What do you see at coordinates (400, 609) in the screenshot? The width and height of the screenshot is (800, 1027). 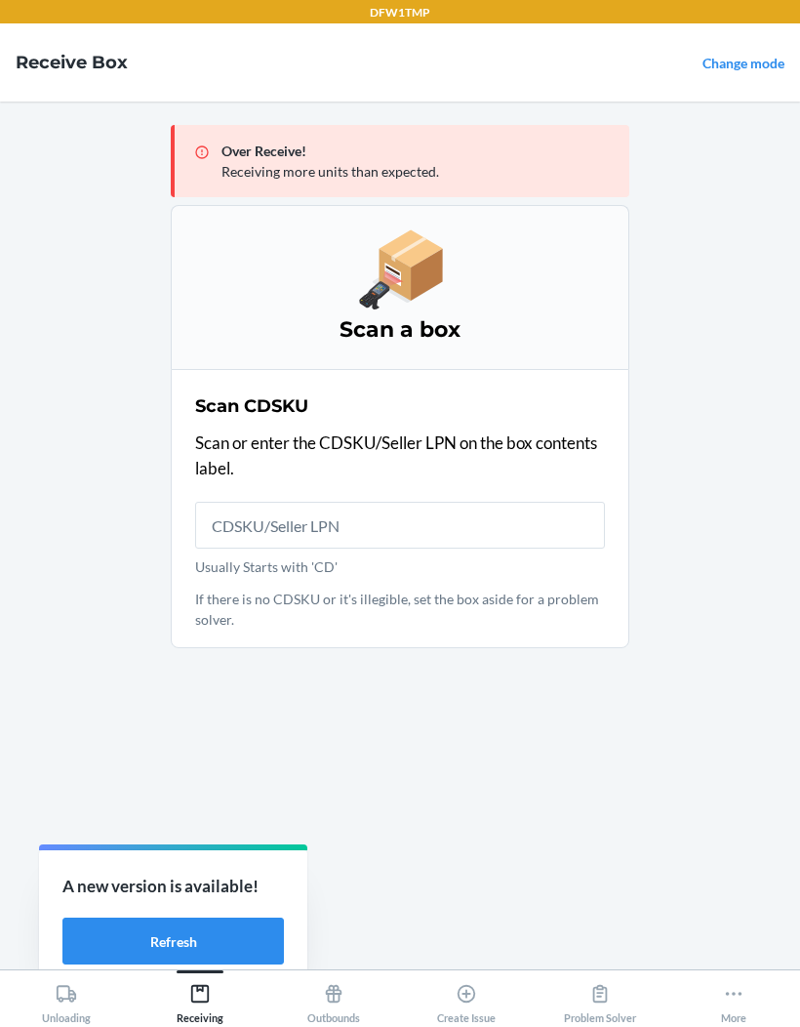 I see `p: If there is no CDSKU or it's illegible, set the box aside for a problem solver.` at bounding box center [400, 609].